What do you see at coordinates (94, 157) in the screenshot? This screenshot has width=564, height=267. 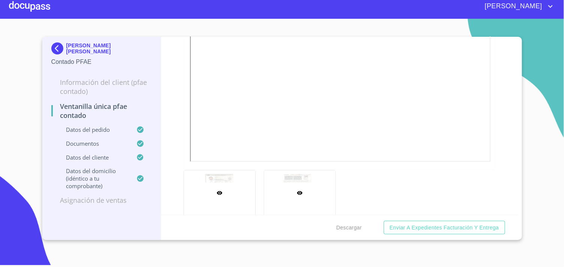 I see `p: Datos del cliente` at bounding box center [94, 157].